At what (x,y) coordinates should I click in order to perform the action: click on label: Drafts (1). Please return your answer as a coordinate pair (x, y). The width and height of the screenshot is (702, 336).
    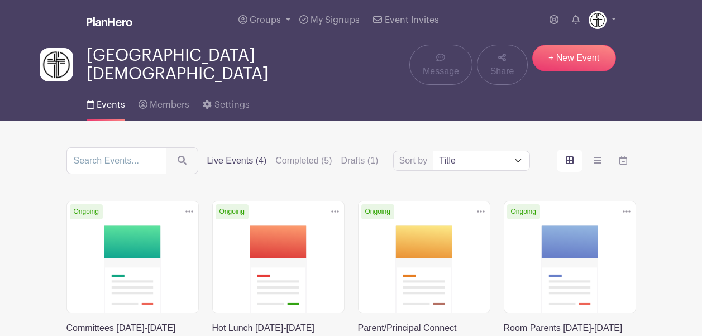
    Looking at the image, I should click on (360, 161).